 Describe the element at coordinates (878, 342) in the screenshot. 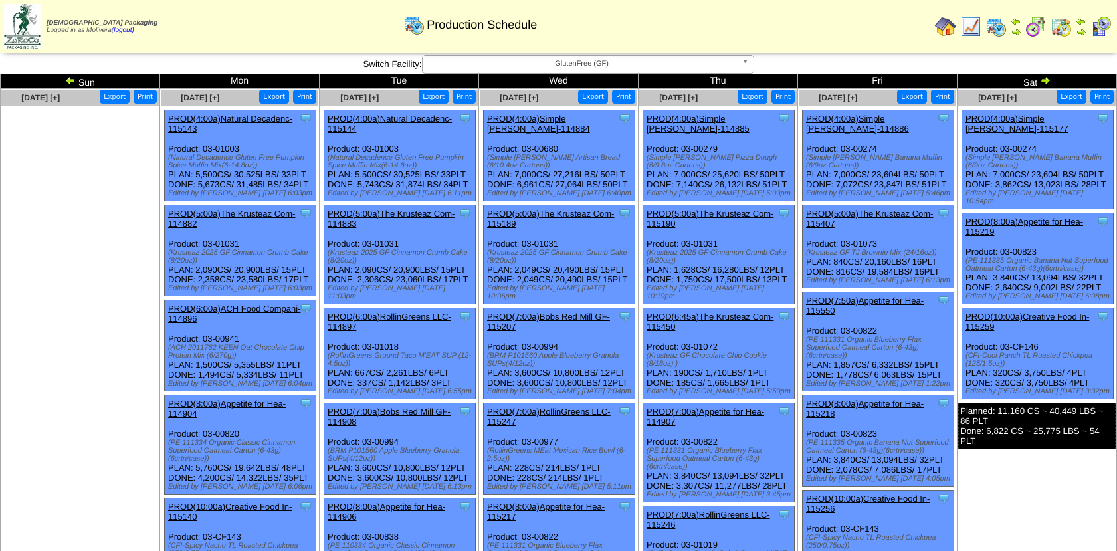

I see `div: Product: 03-00822 PLAN: 1,857CS / 6,332LBS / 15PLT DONE: 1,778CS / 6,063LBS / 15PLT` at that location.